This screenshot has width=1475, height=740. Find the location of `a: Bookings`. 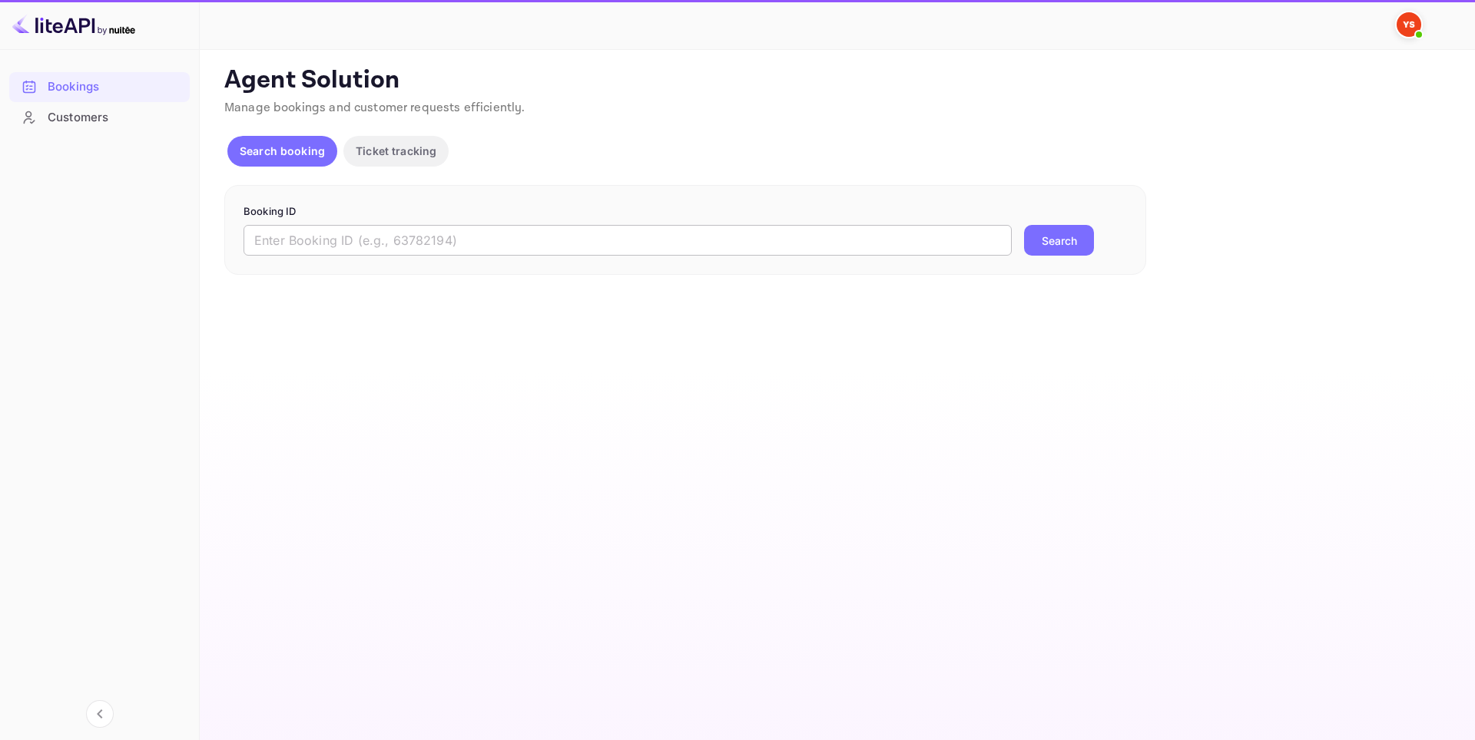

a: Bookings is located at coordinates (99, 86).